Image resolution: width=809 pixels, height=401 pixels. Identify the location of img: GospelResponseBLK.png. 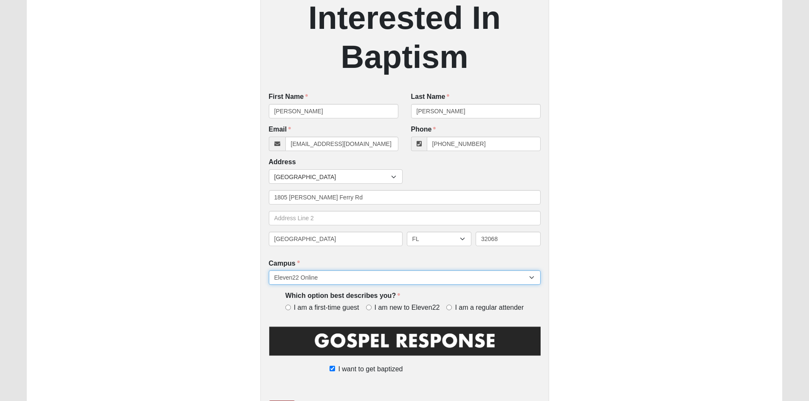
(405, 344).